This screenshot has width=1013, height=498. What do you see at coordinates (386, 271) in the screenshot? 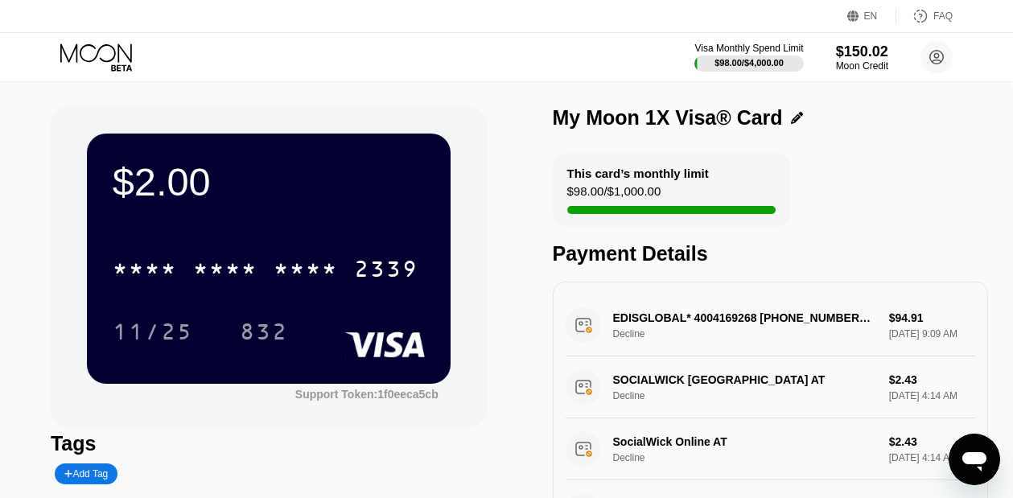
I see `div: 2339` at bounding box center [386, 271].